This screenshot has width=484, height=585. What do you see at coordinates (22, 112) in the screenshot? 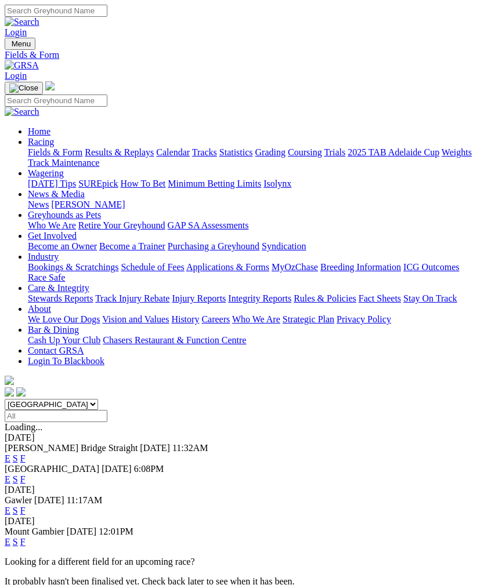
I see `img: Search` at bounding box center [22, 112].